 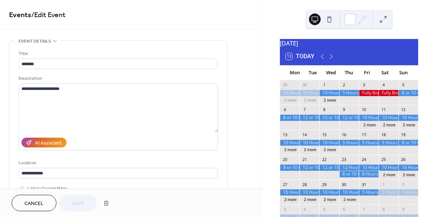 What do you see at coordinates (34, 204) in the screenshot?
I see `span: Cancel` at bounding box center [34, 204].